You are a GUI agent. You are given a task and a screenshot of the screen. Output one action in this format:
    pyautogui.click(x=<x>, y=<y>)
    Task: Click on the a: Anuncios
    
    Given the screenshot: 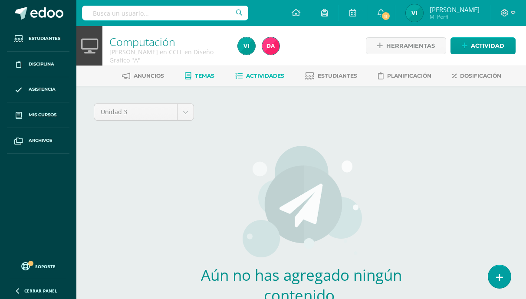 What is the action you would take?
    pyautogui.click(x=143, y=76)
    